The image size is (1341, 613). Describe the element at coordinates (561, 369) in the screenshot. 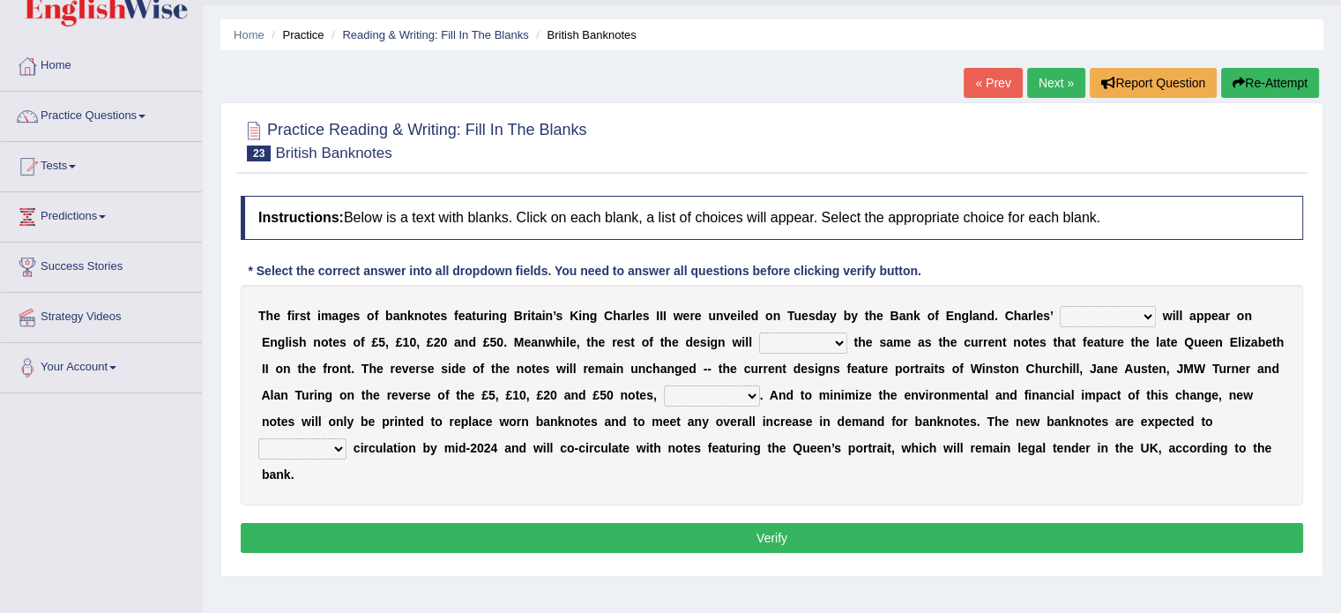

I see `b: w` at that location.